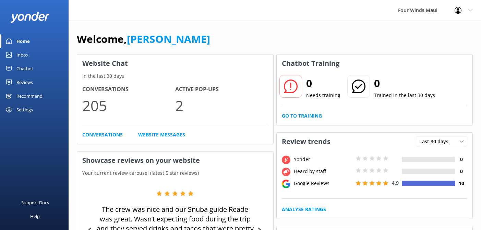 The width and height of the screenshot is (481, 230). Describe the element at coordinates (161, 135) in the screenshot. I see `a: Website Messages` at that location.